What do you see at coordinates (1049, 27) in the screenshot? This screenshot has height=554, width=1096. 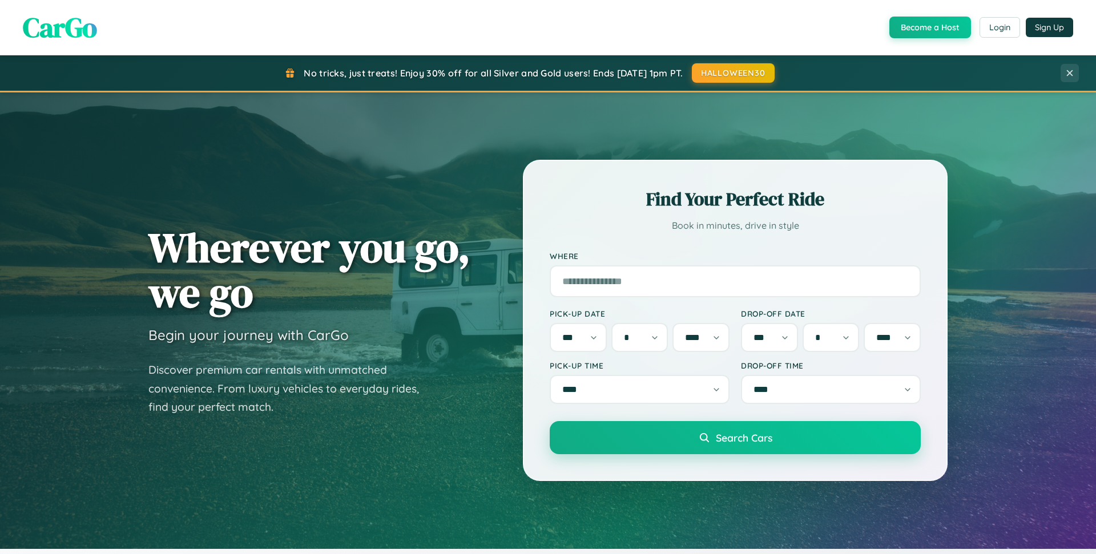 I see `button: Sign Up` at bounding box center [1049, 27].